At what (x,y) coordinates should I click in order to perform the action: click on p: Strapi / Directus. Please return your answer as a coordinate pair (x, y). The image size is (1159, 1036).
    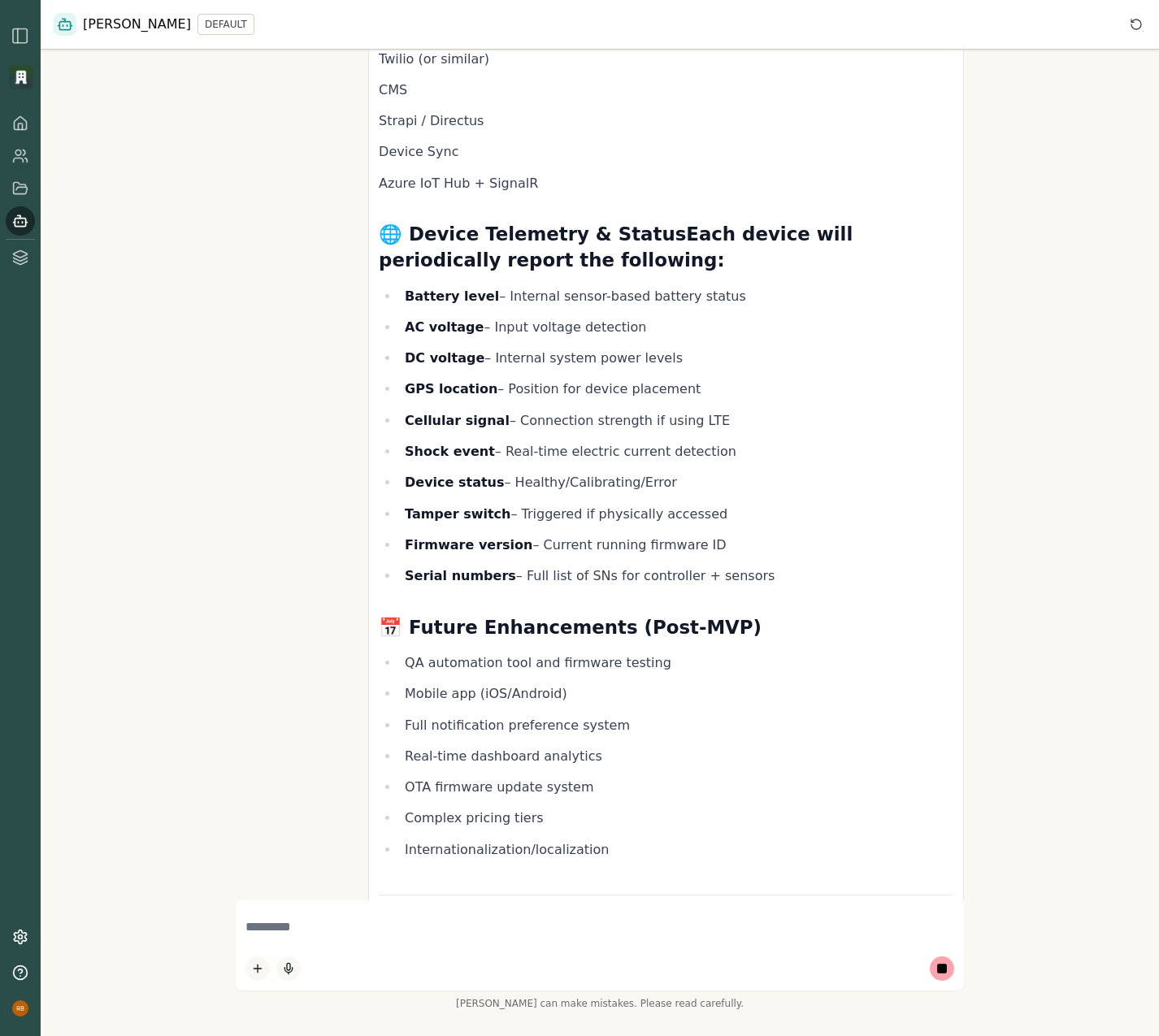
    Looking at the image, I should click on (666, 121).